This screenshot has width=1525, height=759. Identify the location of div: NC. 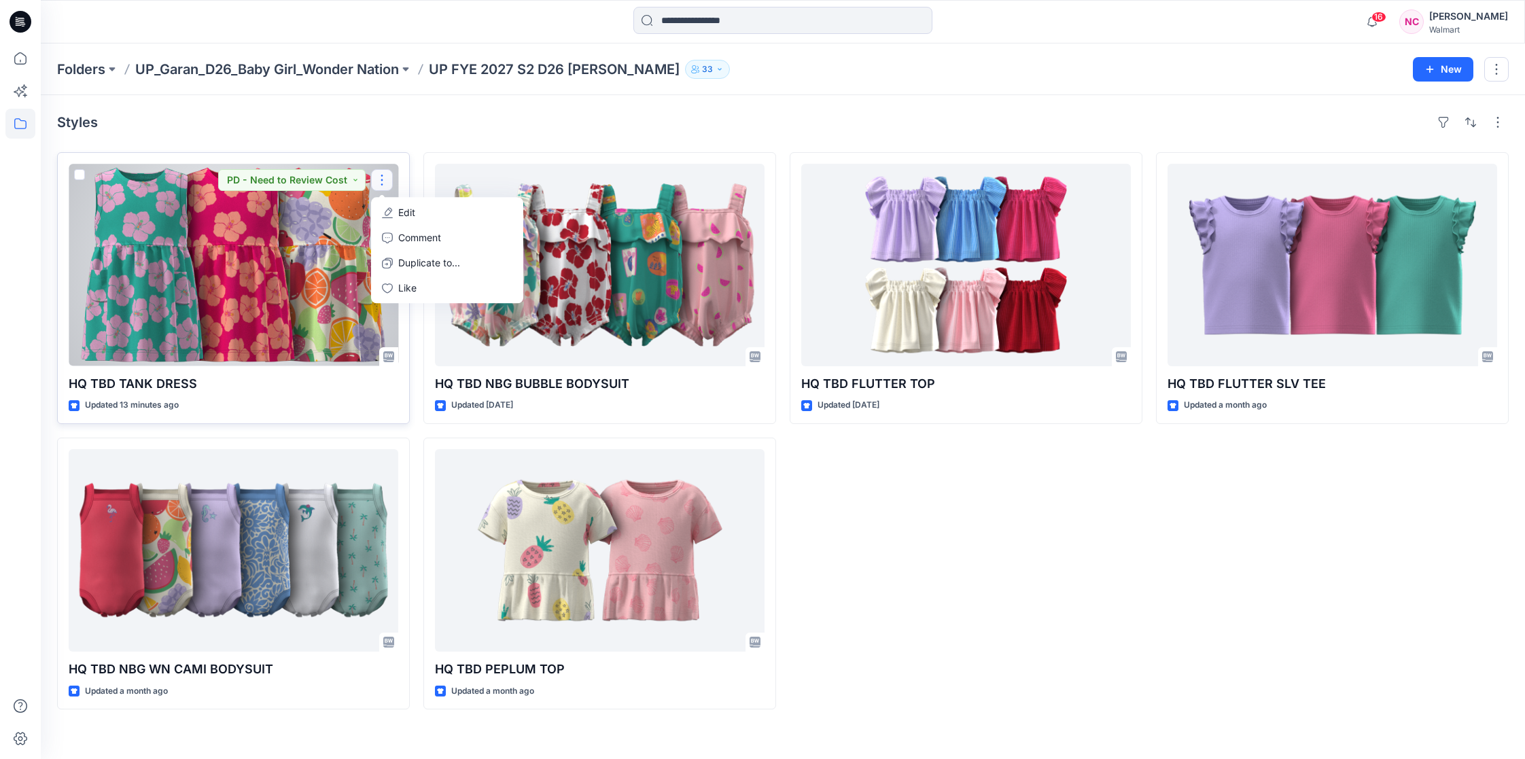
(1411, 22).